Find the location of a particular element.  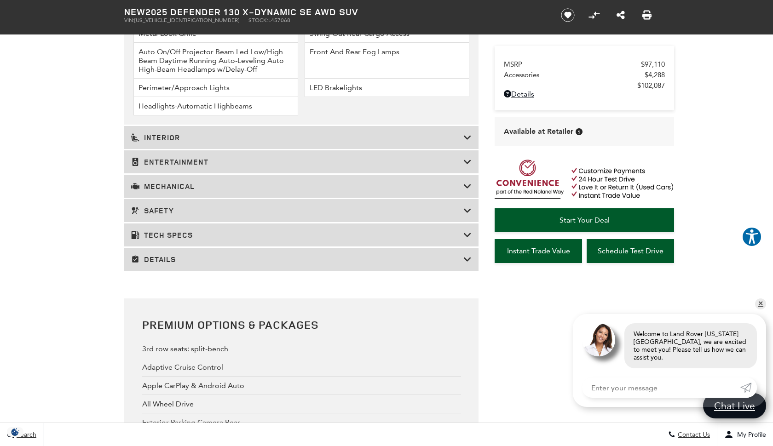

a: MSRP $97,110 is located at coordinates (584, 64).